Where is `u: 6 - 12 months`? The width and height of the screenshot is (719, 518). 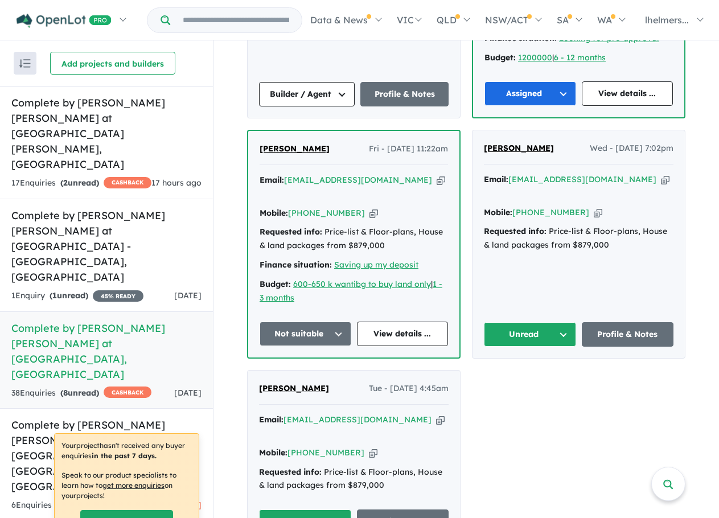
u: 6 - 12 months is located at coordinates (579, 57).